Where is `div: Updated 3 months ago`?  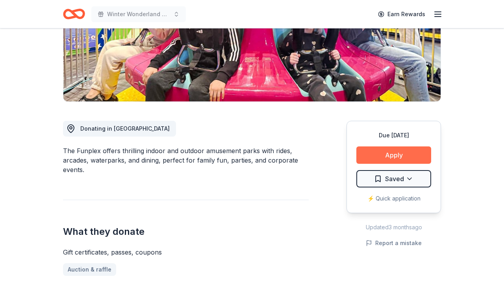 div: Updated 3 months ago is located at coordinates (394, 227).